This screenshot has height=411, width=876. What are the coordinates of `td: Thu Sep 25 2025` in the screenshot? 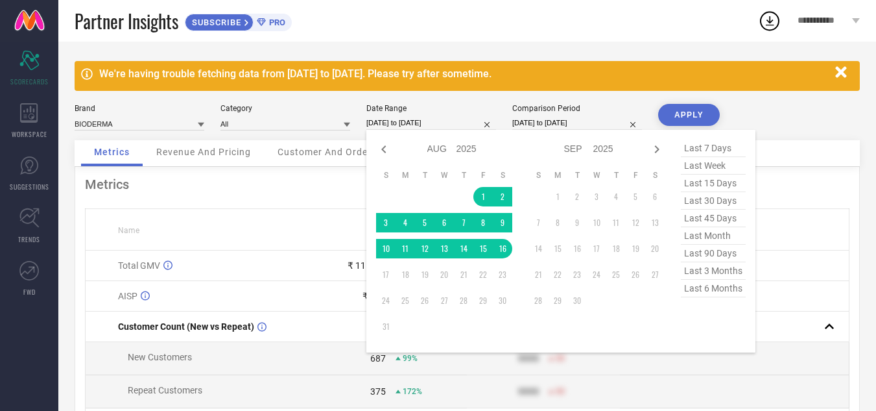 It's located at (616, 274).